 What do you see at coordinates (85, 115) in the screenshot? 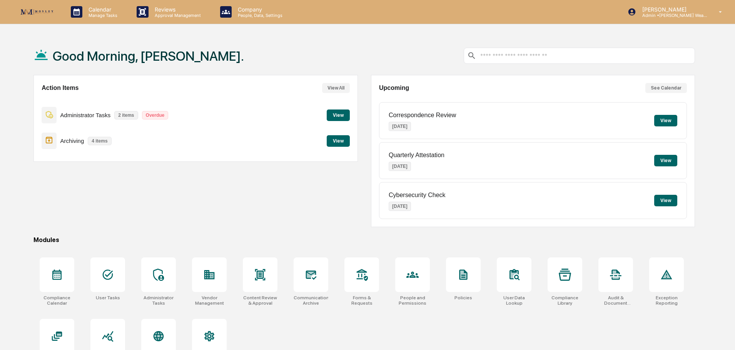
I see `p: Administrator Tasks` at bounding box center [85, 115].